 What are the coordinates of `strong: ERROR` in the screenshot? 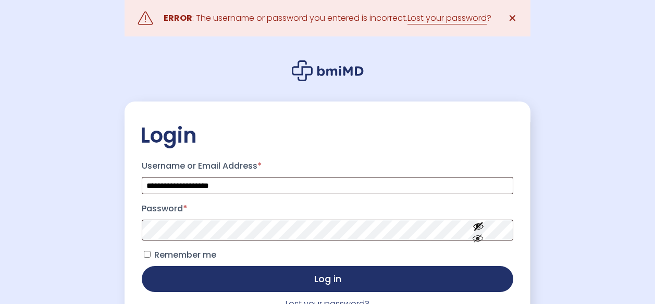 It's located at (178, 18).